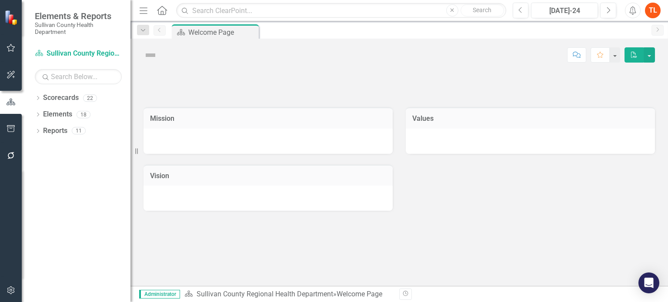 The image size is (668, 302). I want to click on div: 22, so click(90, 98).